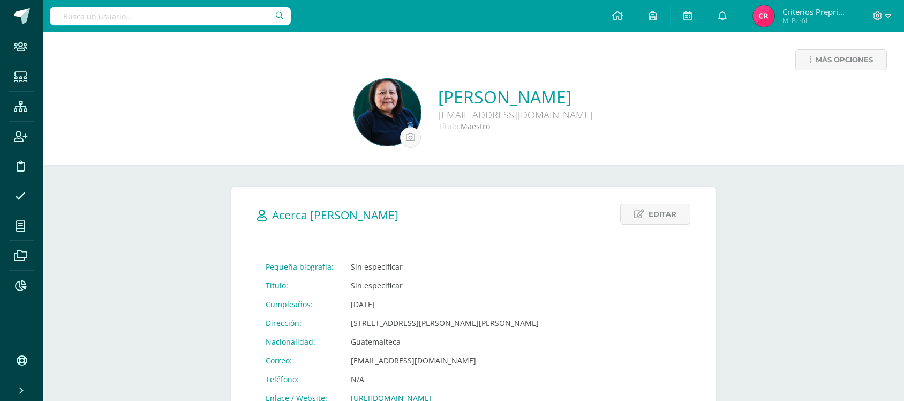 This screenshot has width=904, height=401. I want to click on td: Título:, so click(299, 285).